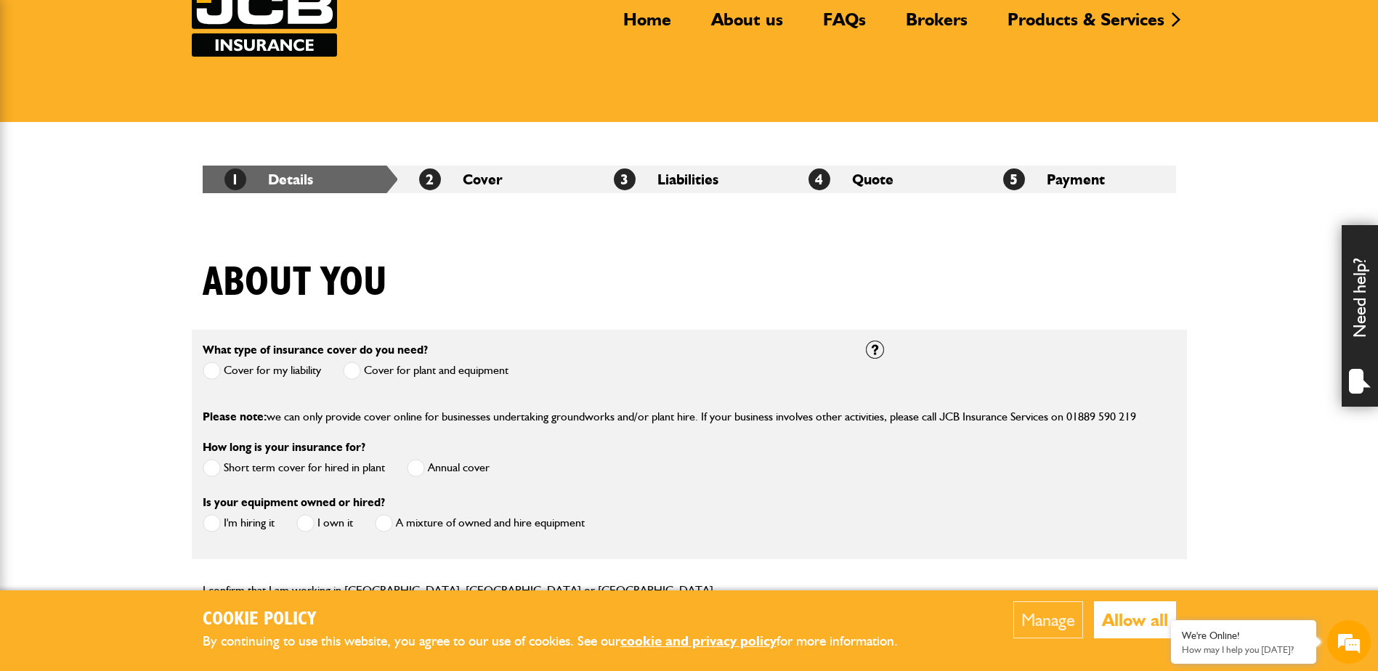 This screenshot has width=1378, height=671. What do you see at coordinates (256, 25) in the screenshot?
I see `div: Minimize live chat window` at bounding box center [256, 25].